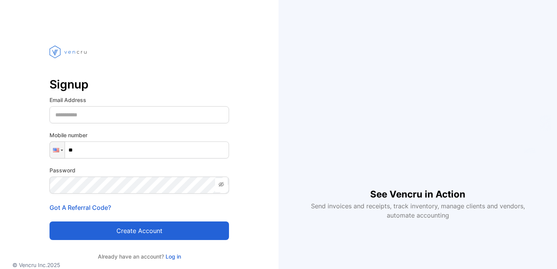  Describe the element at coordinates (418, 188) in the screenshot. I see `h1: See Vencru in Action` at that location.